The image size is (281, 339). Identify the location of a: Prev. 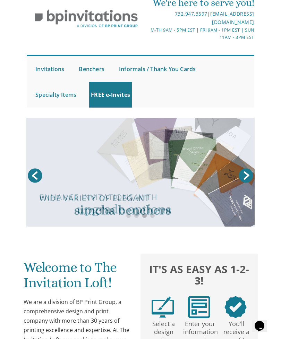
(35, 176).